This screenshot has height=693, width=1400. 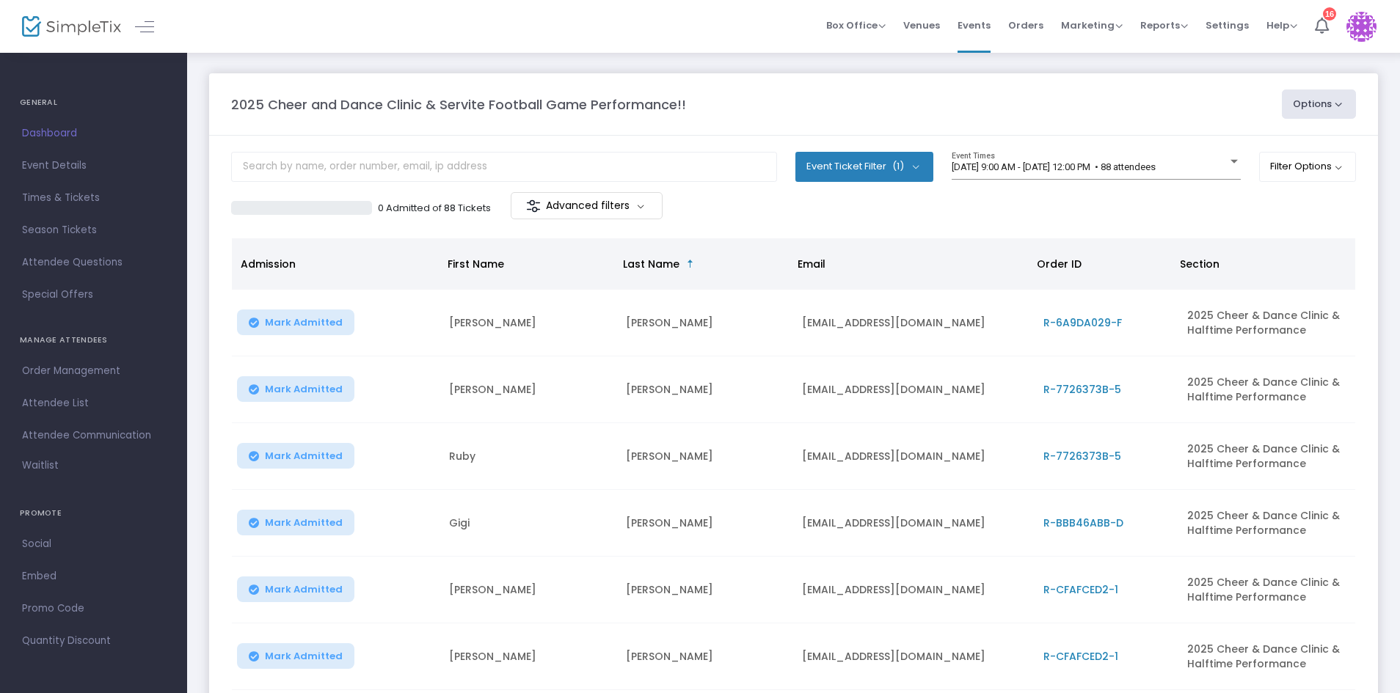 What do you see at coordinates (268, 264) in the screenshot?
I see `span: Admission` at bounding box center [268, 264].